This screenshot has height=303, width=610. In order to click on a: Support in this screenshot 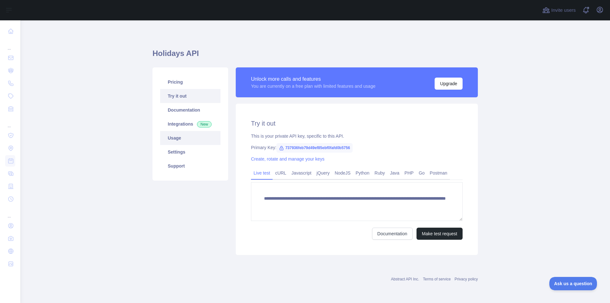, I will do `click(190, 166)`.